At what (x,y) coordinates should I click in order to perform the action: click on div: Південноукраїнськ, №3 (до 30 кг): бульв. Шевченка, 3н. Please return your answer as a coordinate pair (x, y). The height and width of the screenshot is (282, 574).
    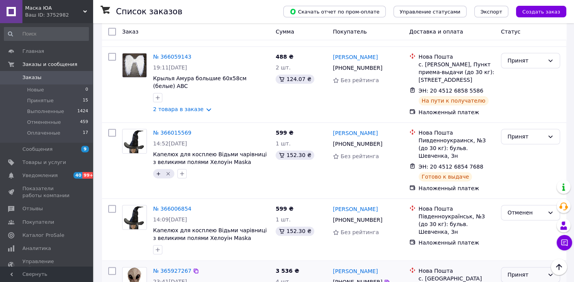
    Looking at the image, I should click on (456, 224).